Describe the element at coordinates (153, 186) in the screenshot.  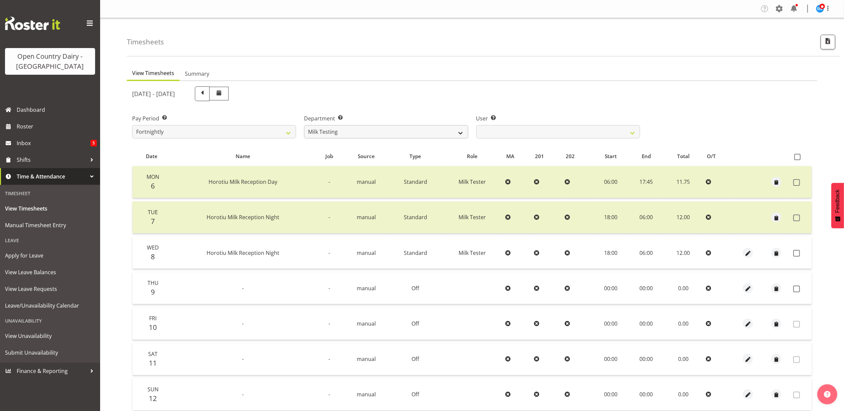
I see `span: 6` at that location.